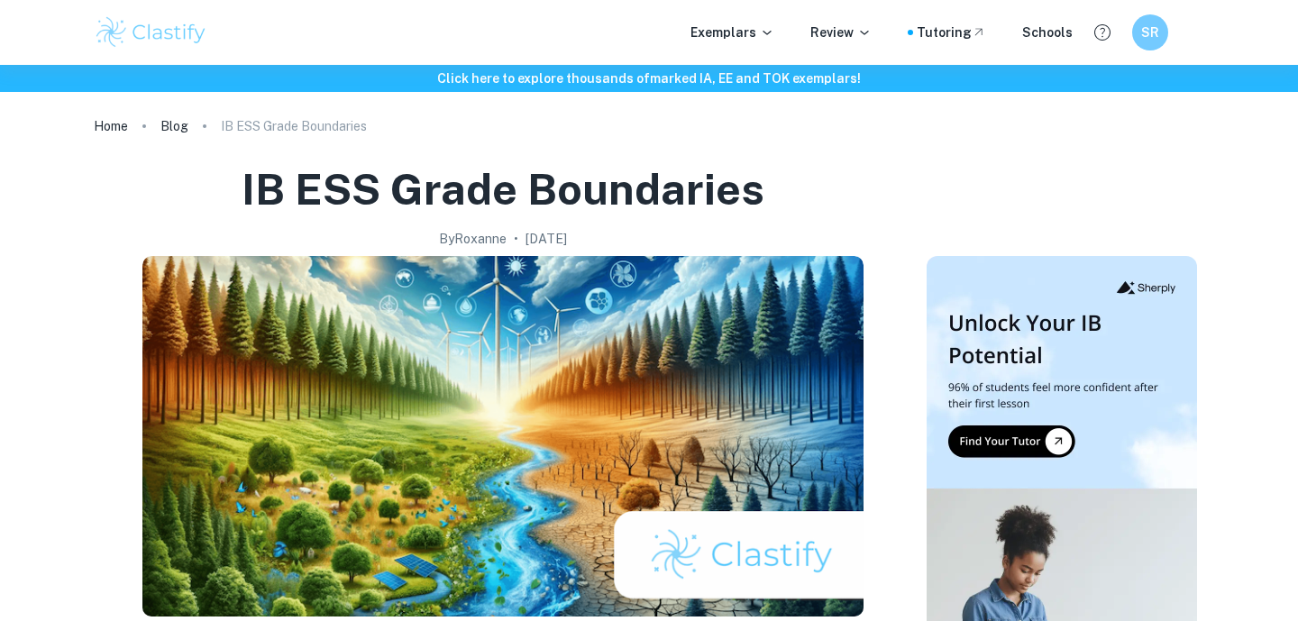 Image resolution: width=1298 pixels, height=621 pixels. What do you see at coordinates (951, 32) in the screenshot?
I see `div: Tutoring` at bounding box center [951, 32].